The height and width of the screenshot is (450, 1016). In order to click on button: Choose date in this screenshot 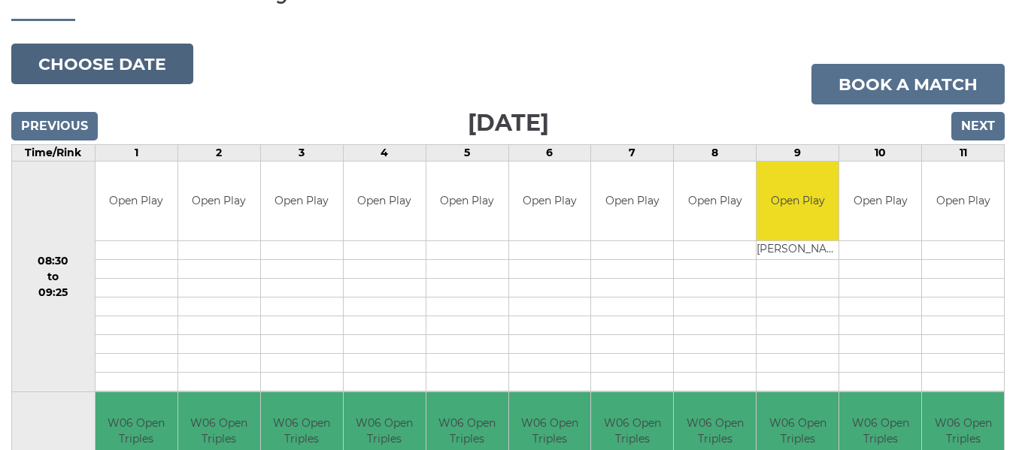, I will do `click(102, 64)`.